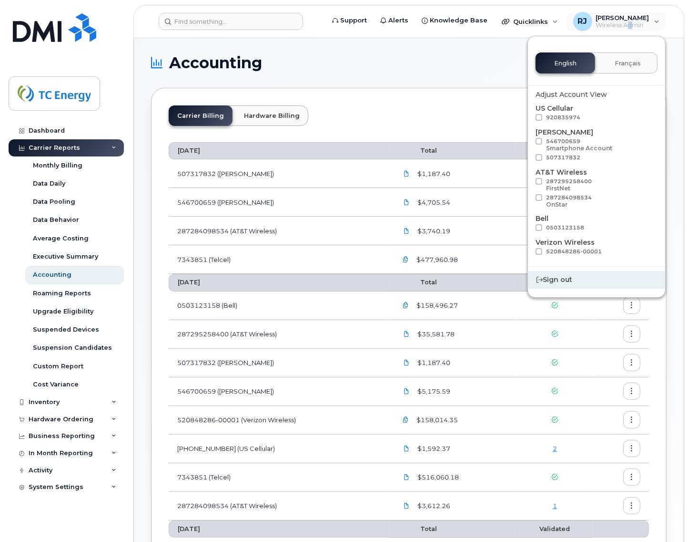 Image resolution: width=689 pixels, height=542 pixels. What do you see at coordinates (564, 157) in the screenshot?
I see `span: 507317832` at bounding box center [564, 157].